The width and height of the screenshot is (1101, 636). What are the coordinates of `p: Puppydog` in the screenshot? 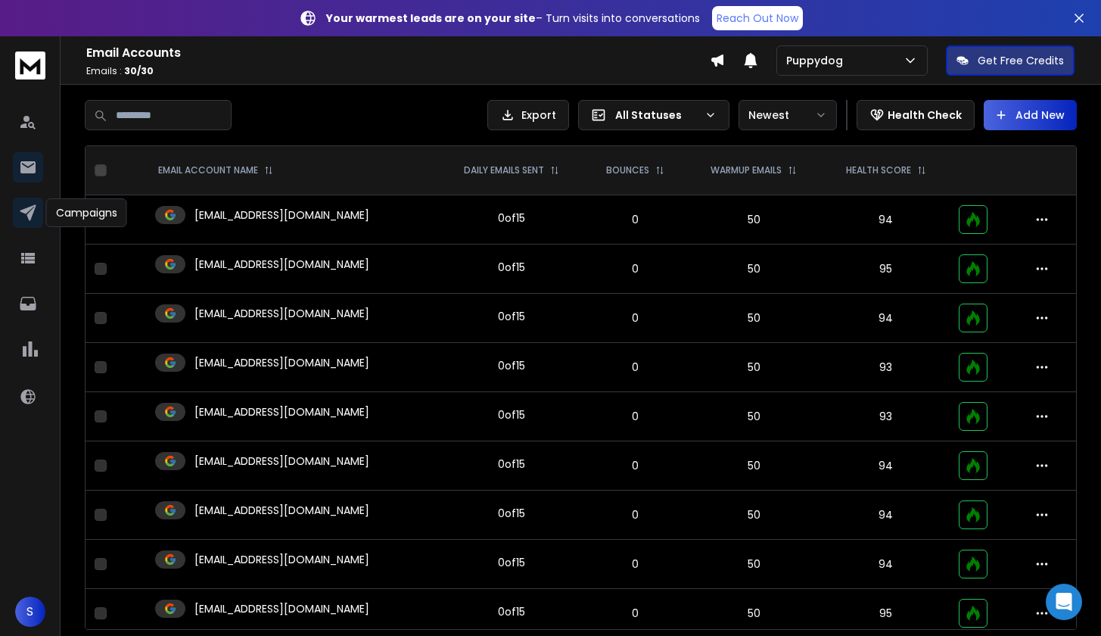 It's located at (817, 61).